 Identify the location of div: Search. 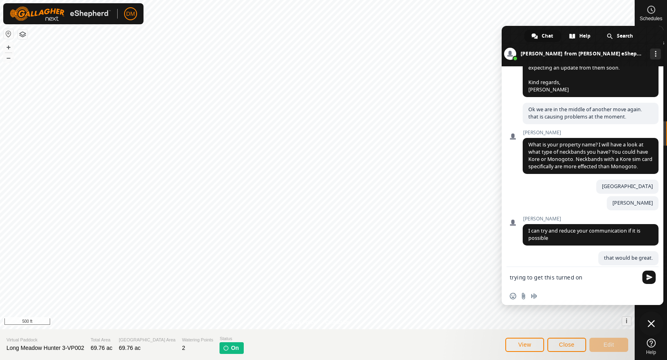
(620, 36).